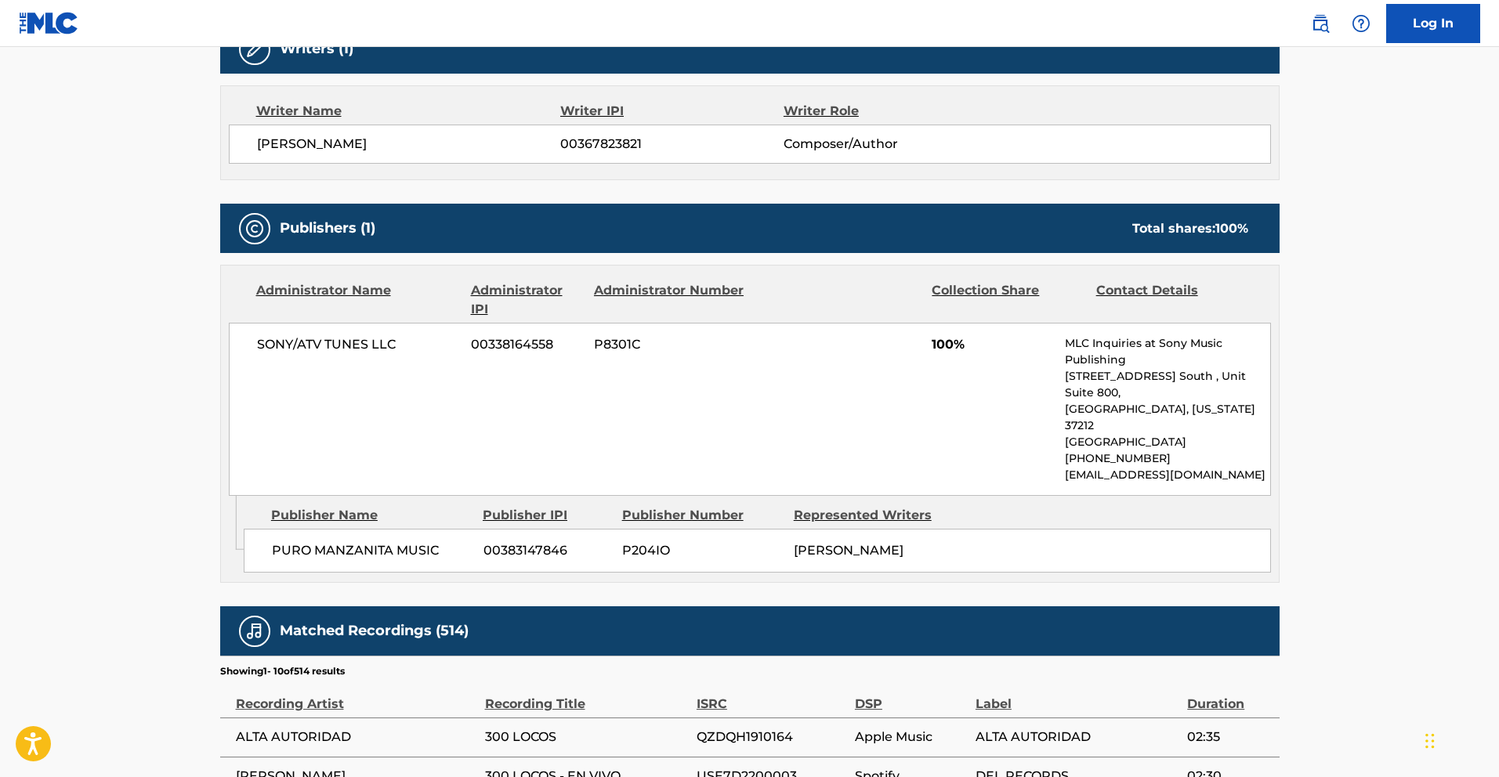 This screenshot has height=777, width=1499. Describe the element at coordinates (356, 696) in the screenshot. I see `div: Recording Artist` at that location.